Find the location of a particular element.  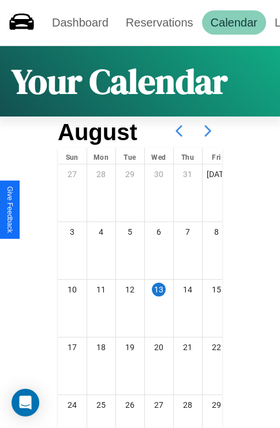

div: 5 is located at coordinates (130, 232).